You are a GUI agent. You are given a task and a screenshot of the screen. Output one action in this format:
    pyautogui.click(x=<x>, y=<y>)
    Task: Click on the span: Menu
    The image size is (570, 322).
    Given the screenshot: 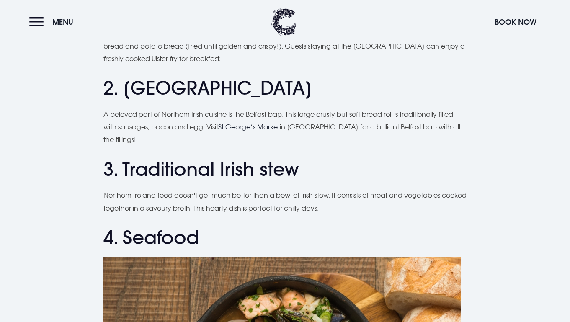 What is the action you would take?
    pyautogui.click(x=63, y=22)
    